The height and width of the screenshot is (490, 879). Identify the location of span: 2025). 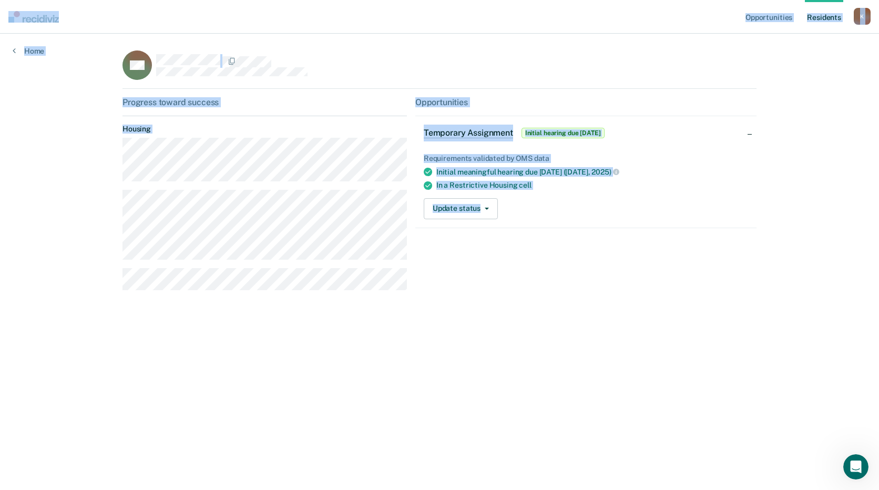
(605, 172).